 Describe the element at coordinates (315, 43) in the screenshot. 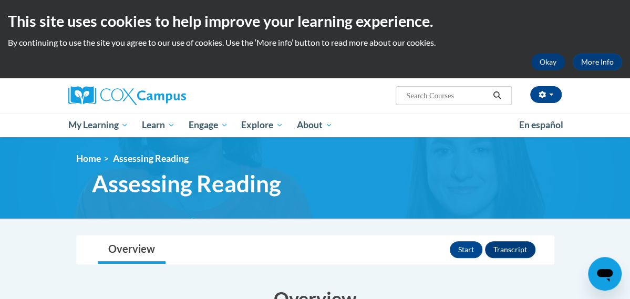

I see `p: By continuing to use the site you agree to our use of cookies. Use the ‘More info’ button to read...` at that location.